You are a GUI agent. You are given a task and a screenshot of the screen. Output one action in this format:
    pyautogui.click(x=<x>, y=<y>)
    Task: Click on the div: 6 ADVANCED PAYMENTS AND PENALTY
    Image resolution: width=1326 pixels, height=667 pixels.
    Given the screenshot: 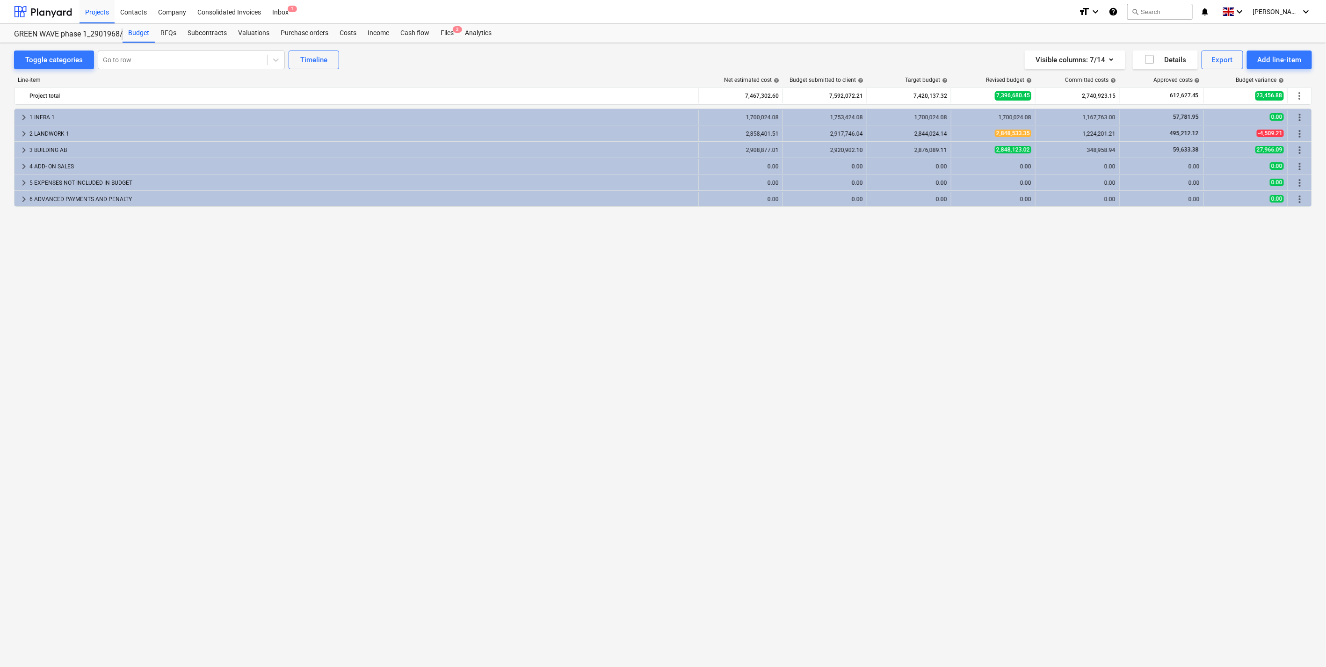 What is the action you would take?
    pyautogui.click(x=362, y=199)
    